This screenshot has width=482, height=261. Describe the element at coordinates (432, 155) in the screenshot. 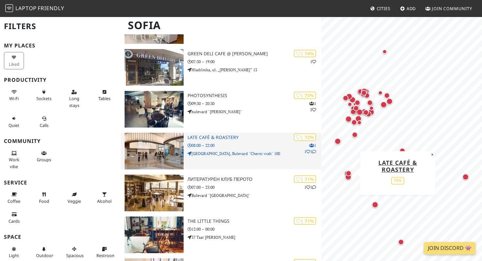

I see `button: Close popup` at that location.